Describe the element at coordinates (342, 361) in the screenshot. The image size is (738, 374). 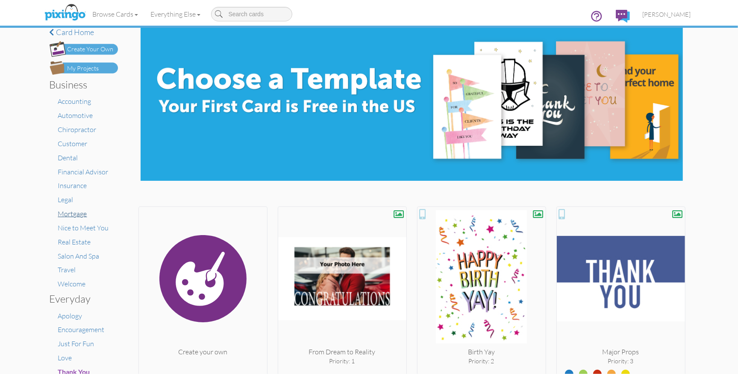
I see `div: Priority: 1` at that location.